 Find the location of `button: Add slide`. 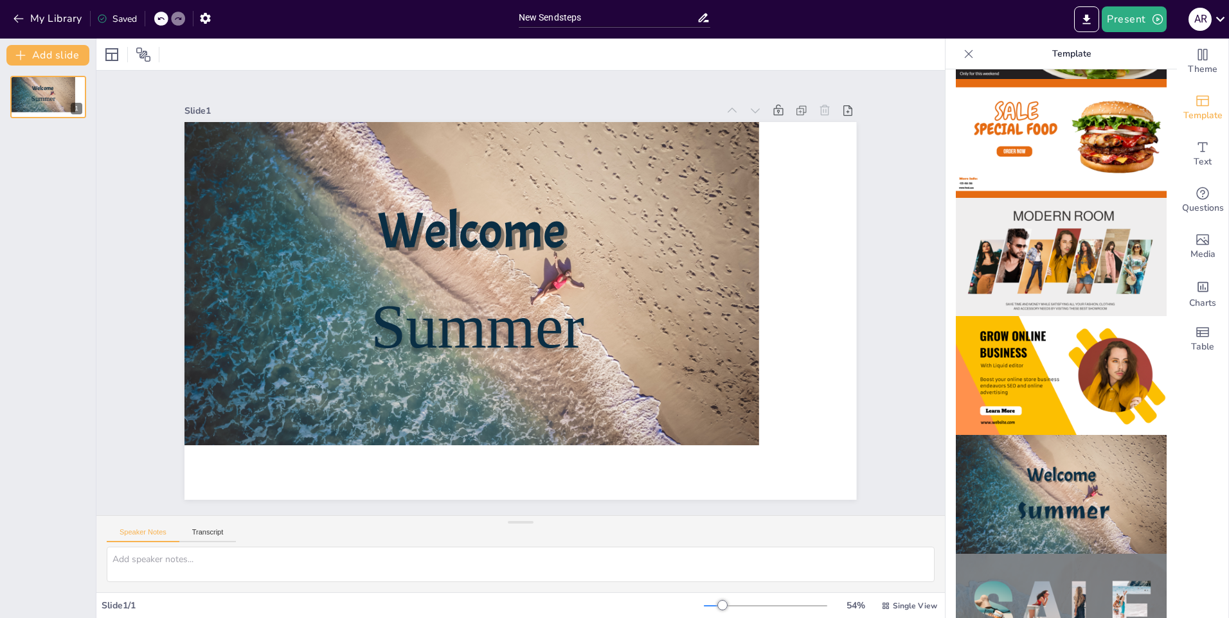

button: Add slide is located at coordinates (48, 55).